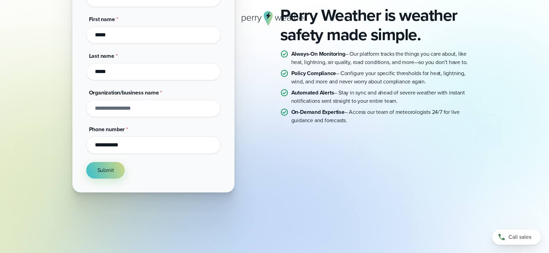 The height and width of the screenshot is (253, 549). What do you see at coordinates (313, 92) in the screenshot?
I see `strong: Automated Alerts` at bounding box center [313, 92].